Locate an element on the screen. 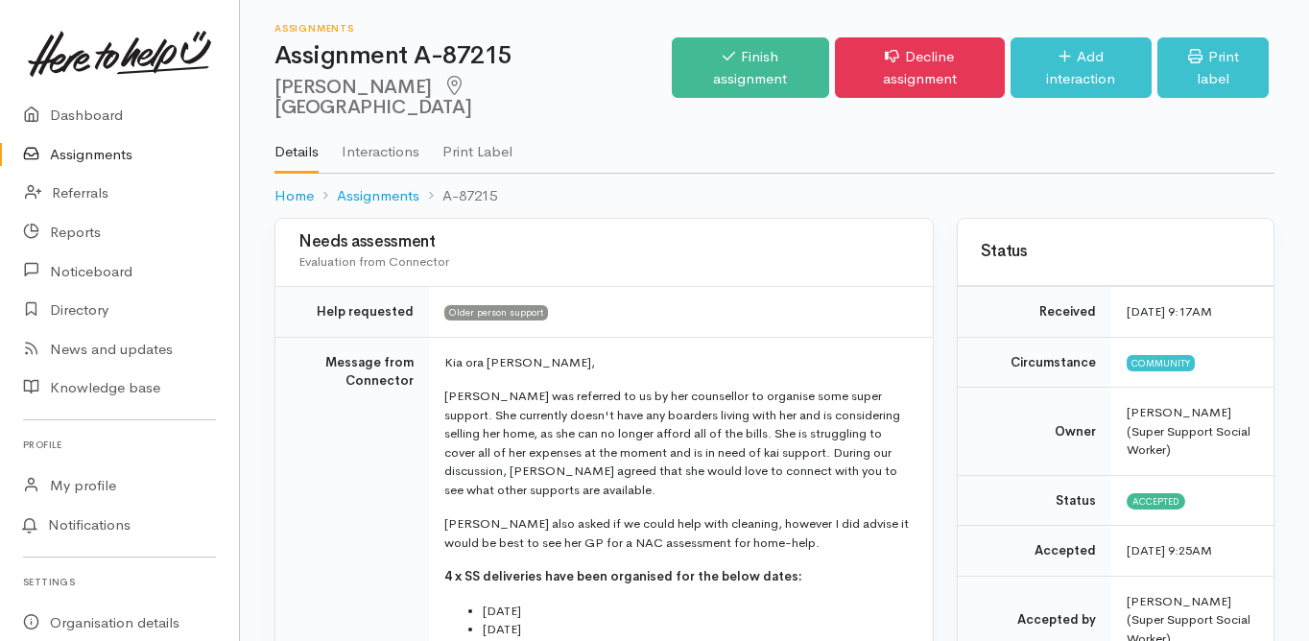  a: Details is located at coordinates (297, 146).